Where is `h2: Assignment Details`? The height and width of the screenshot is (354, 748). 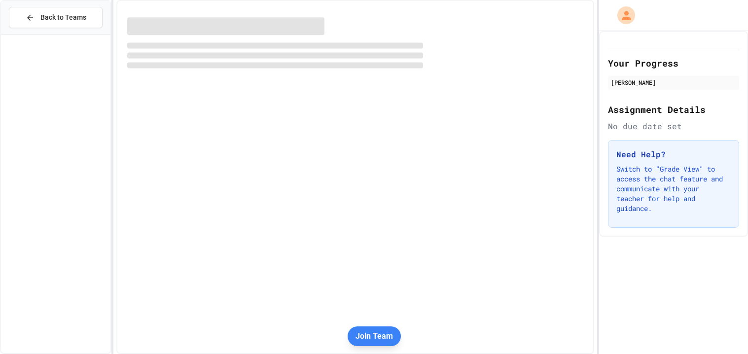
h2: Assignment Details is located at coordinates (673, 109).